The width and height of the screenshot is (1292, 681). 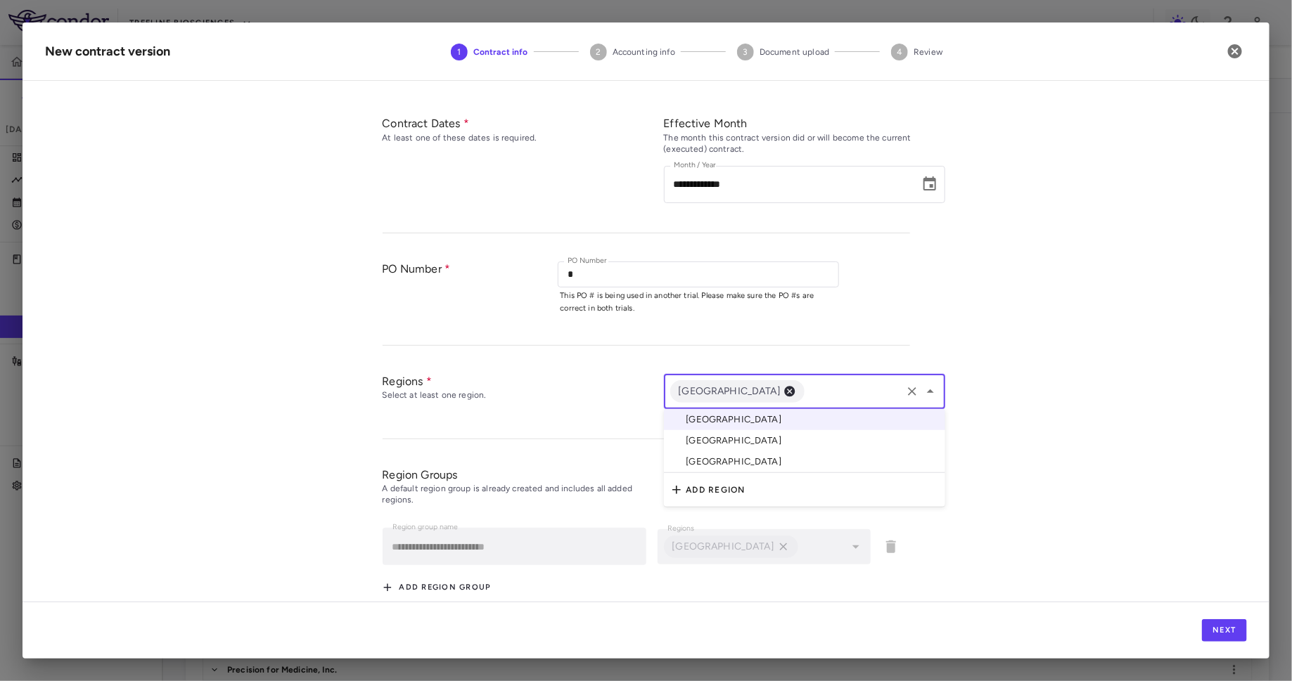 I want to click on div: The month this contract version did or will become the current (executed) contract., so click(x=804, y=144).